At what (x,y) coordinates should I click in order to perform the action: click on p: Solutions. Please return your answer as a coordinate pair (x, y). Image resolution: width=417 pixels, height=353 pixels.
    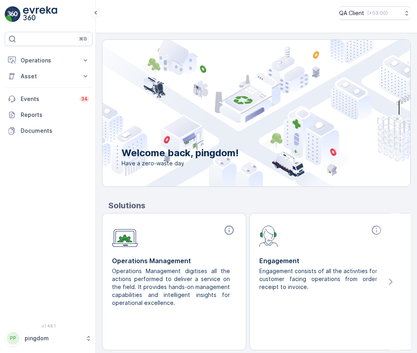
    Looking at the image, I should click on (259, 205).